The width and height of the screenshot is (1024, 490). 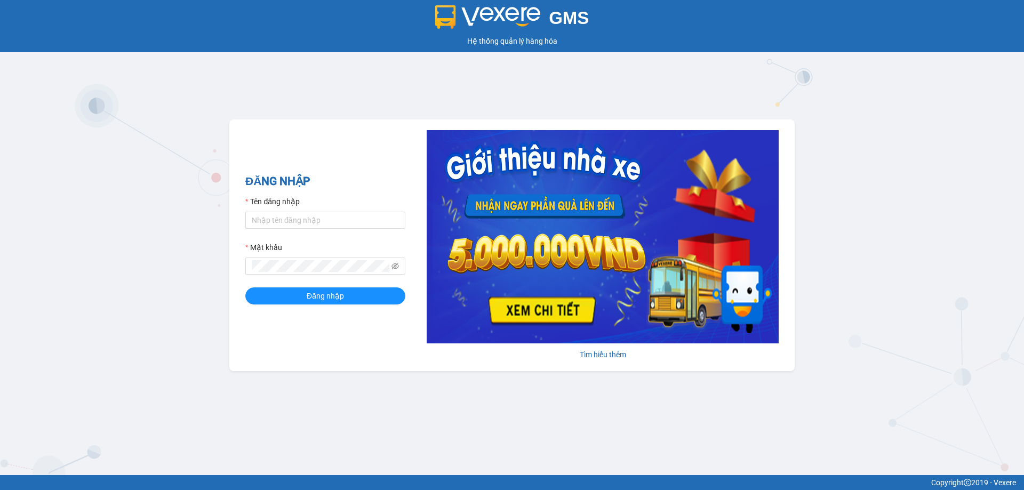 What do you see at coordinates (264, 248) in the screenshot?
I see `label: Mật khẩu` at bounding box center [264, 248].